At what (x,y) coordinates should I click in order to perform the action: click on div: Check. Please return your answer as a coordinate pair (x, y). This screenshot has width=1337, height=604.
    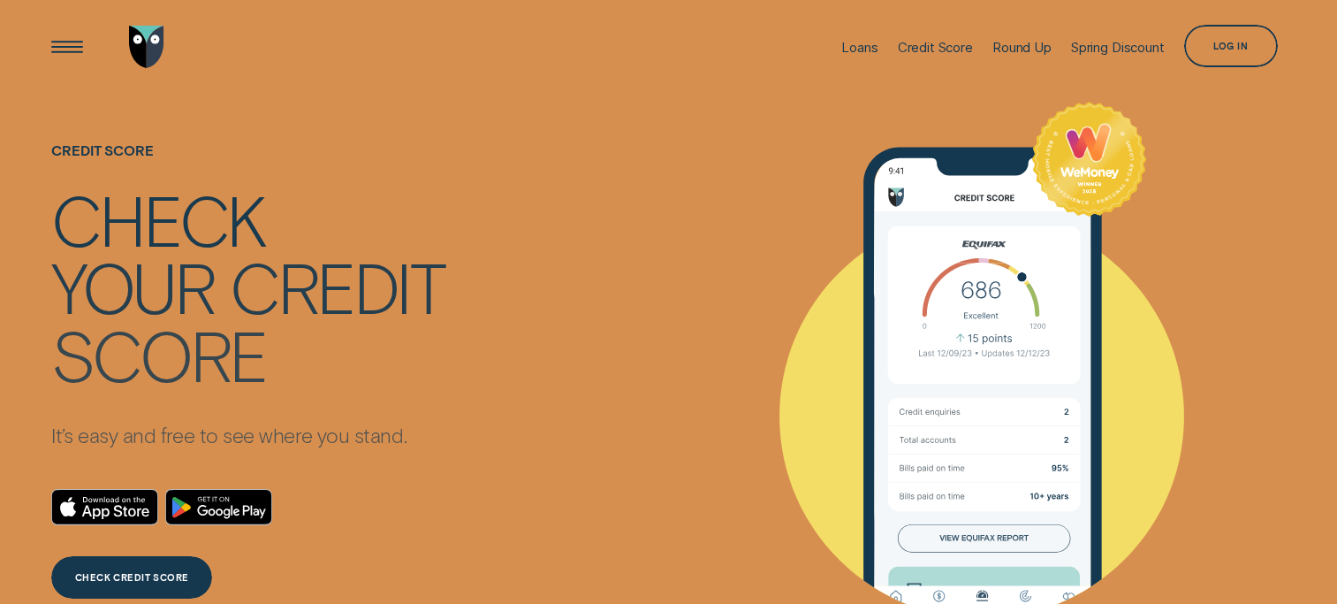
    Looking at the image, I should click on (157, 218).